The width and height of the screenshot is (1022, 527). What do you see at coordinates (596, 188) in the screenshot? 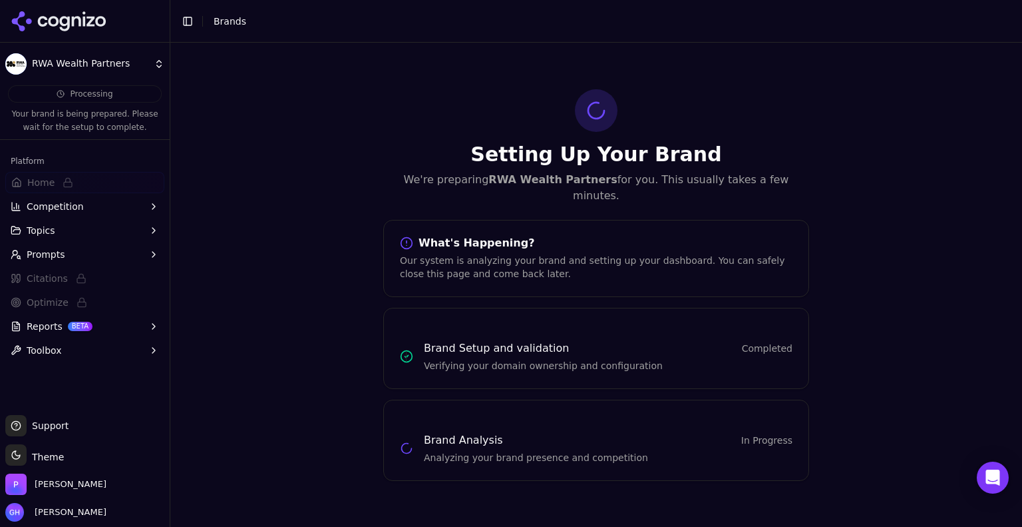
I see `p: We're preparing for you. This usually takes a few minutes.` at bounding box center [596, 188].